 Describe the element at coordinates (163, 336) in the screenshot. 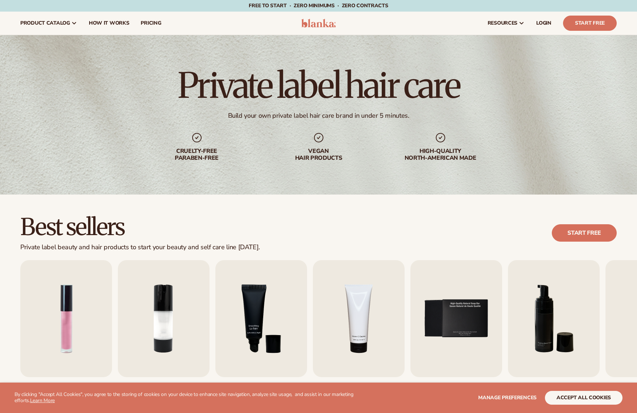

I see `a: 2 / 9` at that location.